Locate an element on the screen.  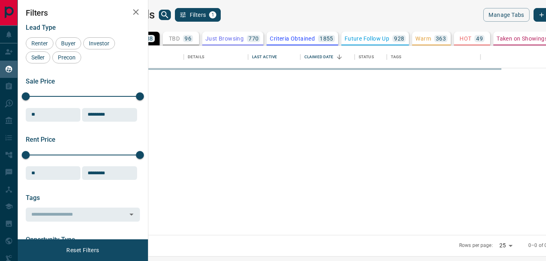
button: Manage Tabs is located at coordinates (506, 15).